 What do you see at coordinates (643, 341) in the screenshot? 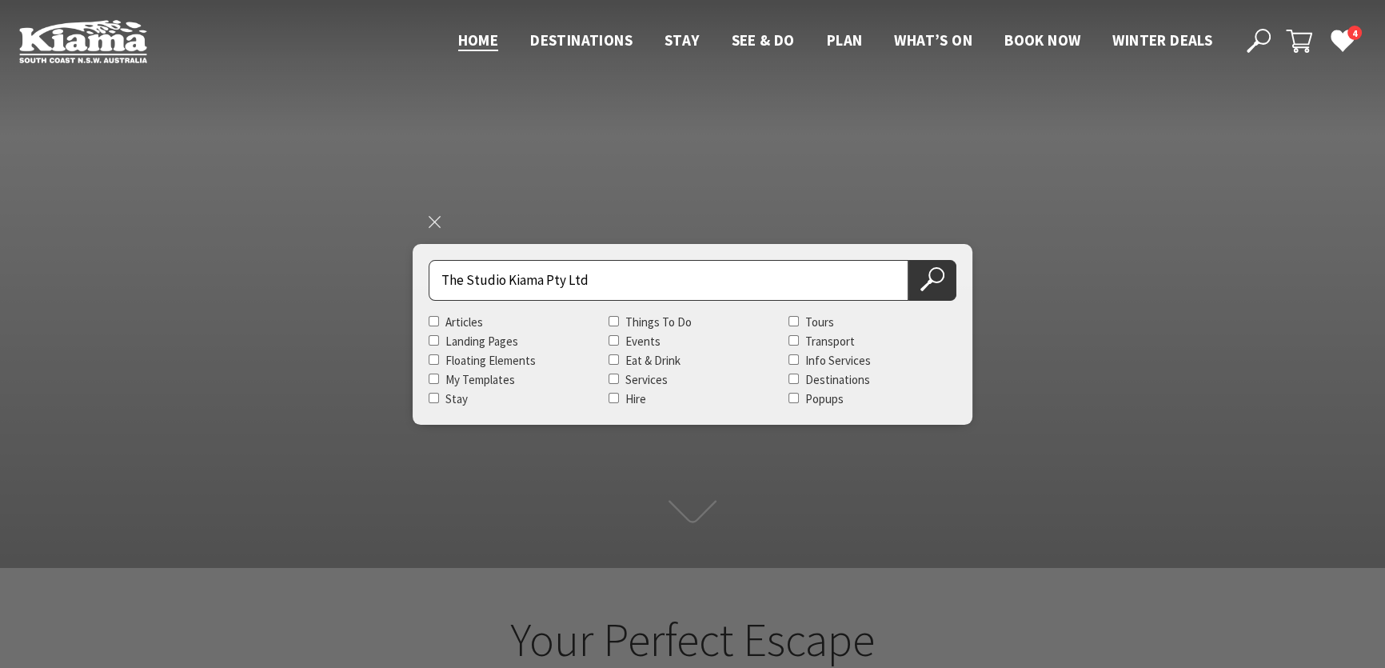
I see `label: Events` at bounding box center [643, 341].